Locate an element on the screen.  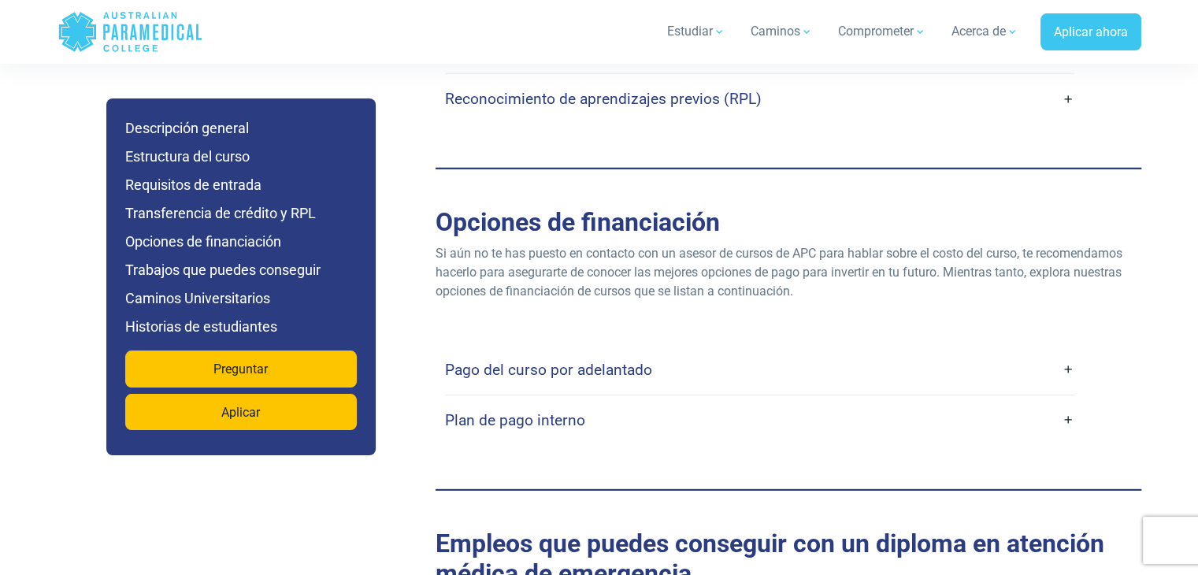
a: Caminos is located at coordinates (781, 31).